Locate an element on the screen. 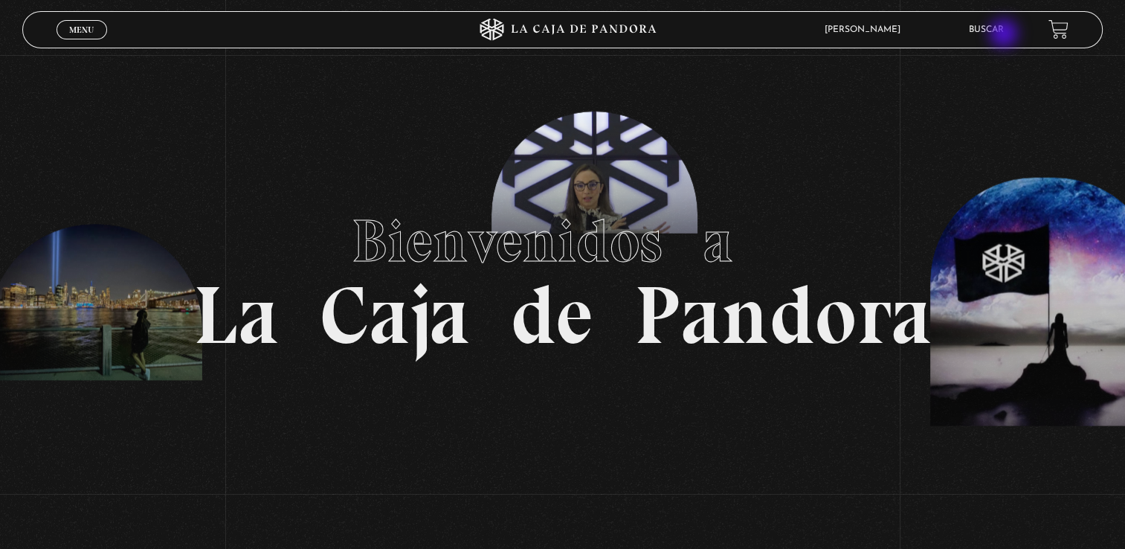 The height and width of the screenshot is (549, 1125). a: Buscar is located at coordinates (986, 30).